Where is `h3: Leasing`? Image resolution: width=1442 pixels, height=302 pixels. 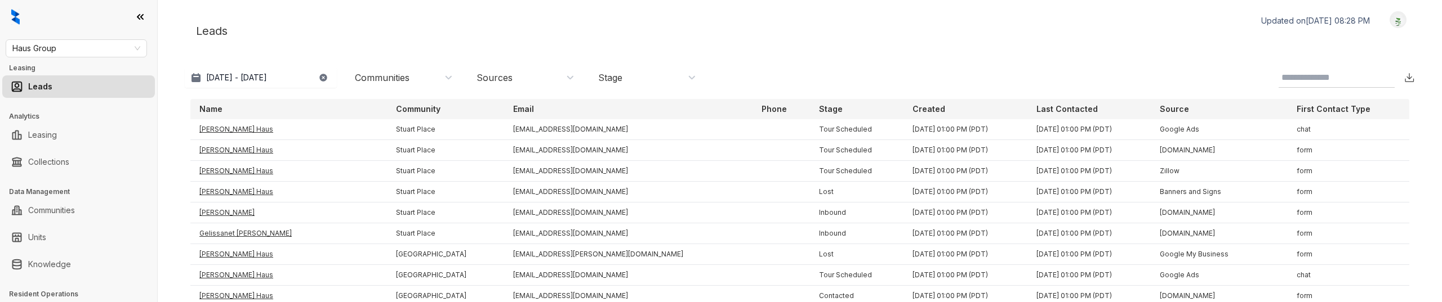 h3: Leasing is located at coordinates (83, 68).